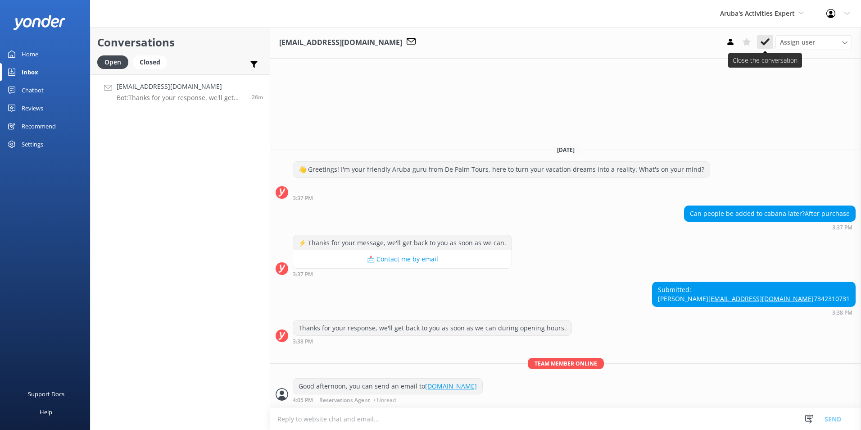  What do you see at coordinates (257, 97) in the screenshot?
I see `span: 03:38pm 18-Aug-2025 (UTC -04:00) America/Caracas` at bounding box center [257, 97].